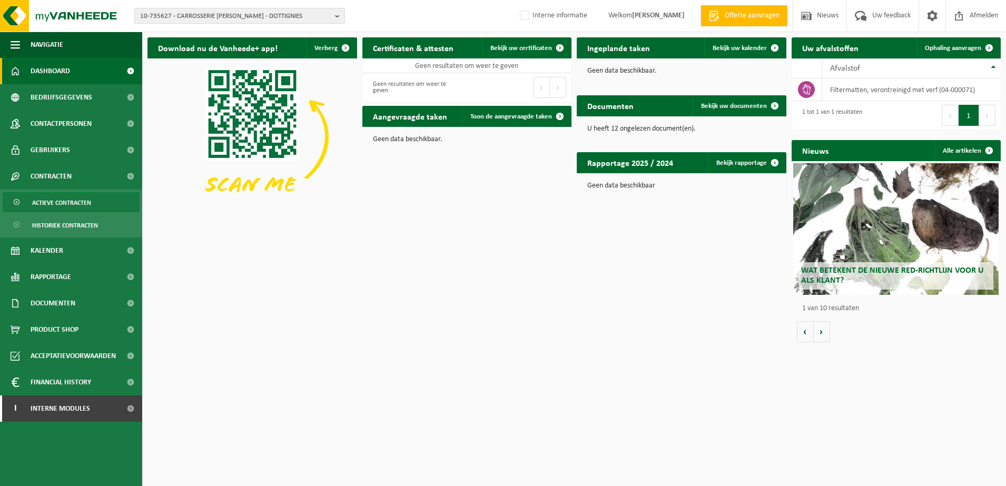 Image resolution: width=1006 pixels, height=486 pixels. Describe the element at coordinates (958, 48) in the screenshot. I see `a: Ophaling aanvragen` at that location.